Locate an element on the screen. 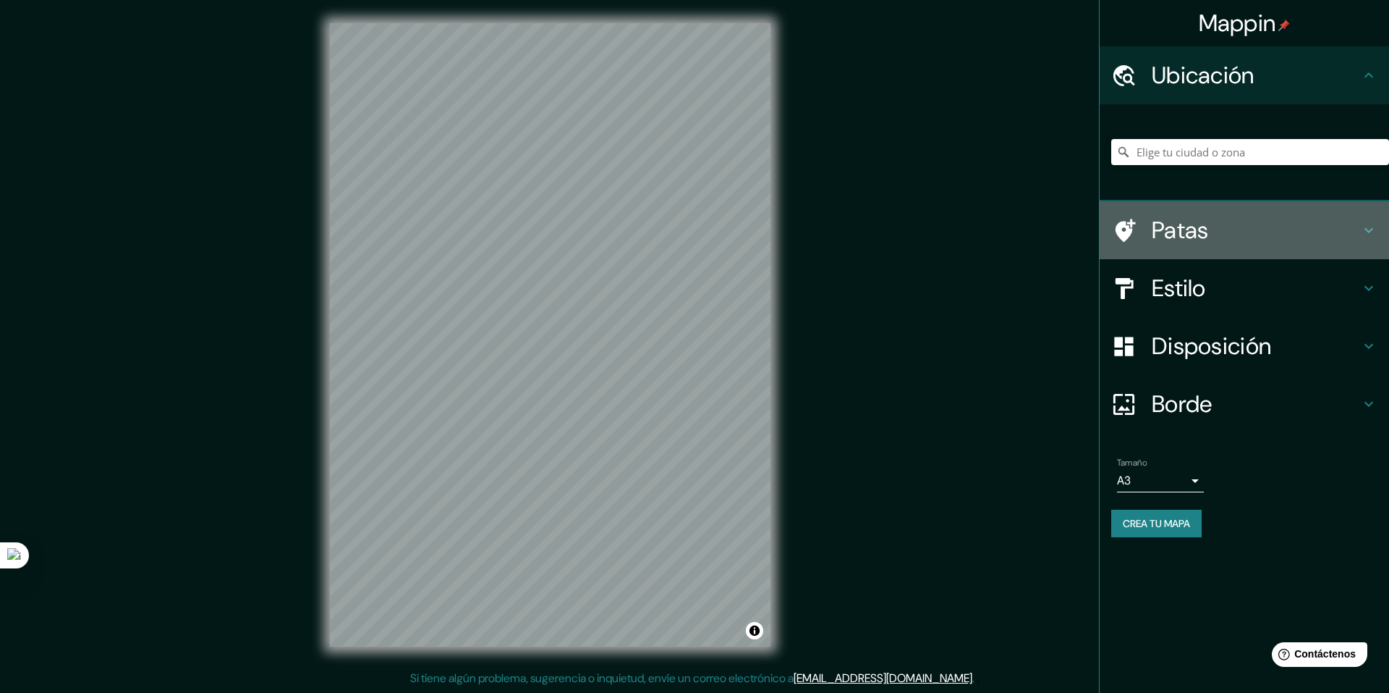  font: Ubicación is located at coordinates (1203, 75).